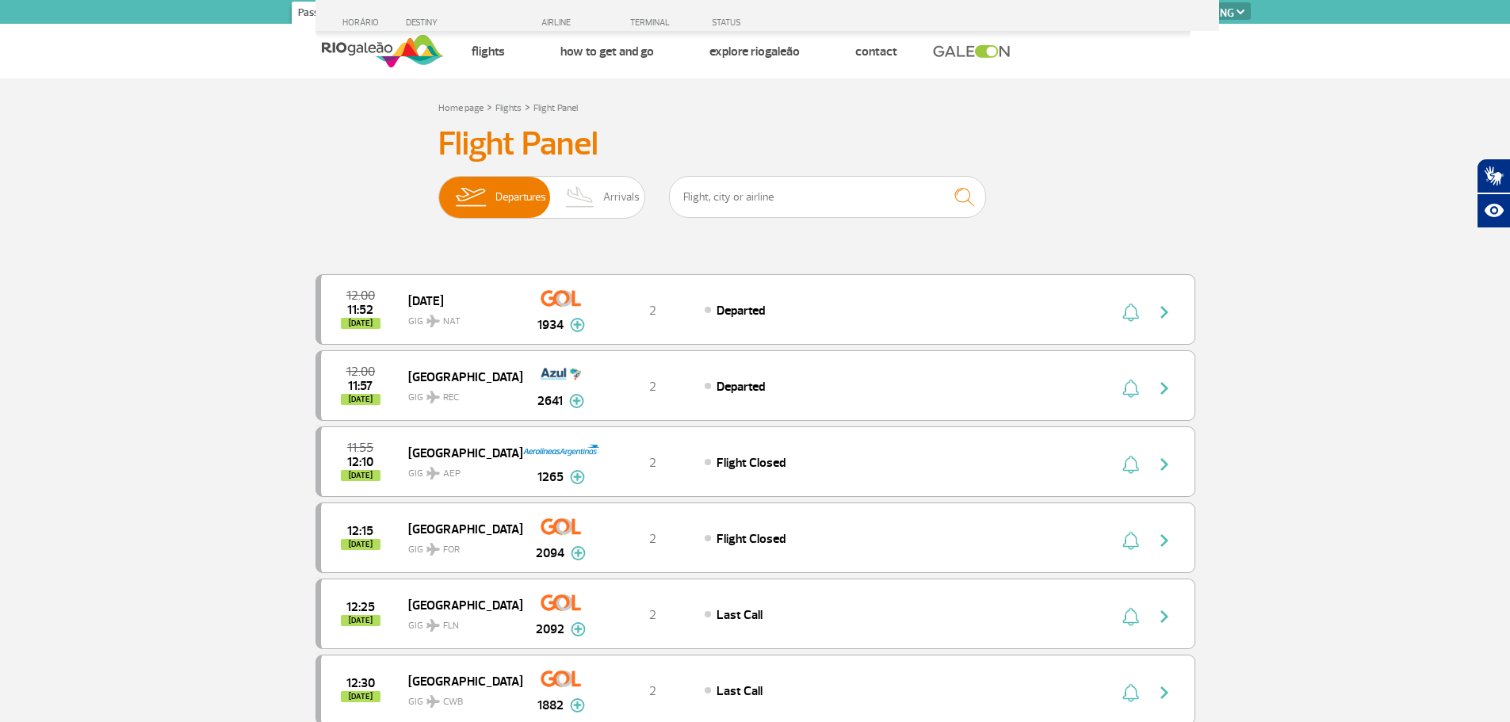 The height and width of the screenshot is (722, 1510). I want to click on img: slider-desembarque, so click(580, 197).